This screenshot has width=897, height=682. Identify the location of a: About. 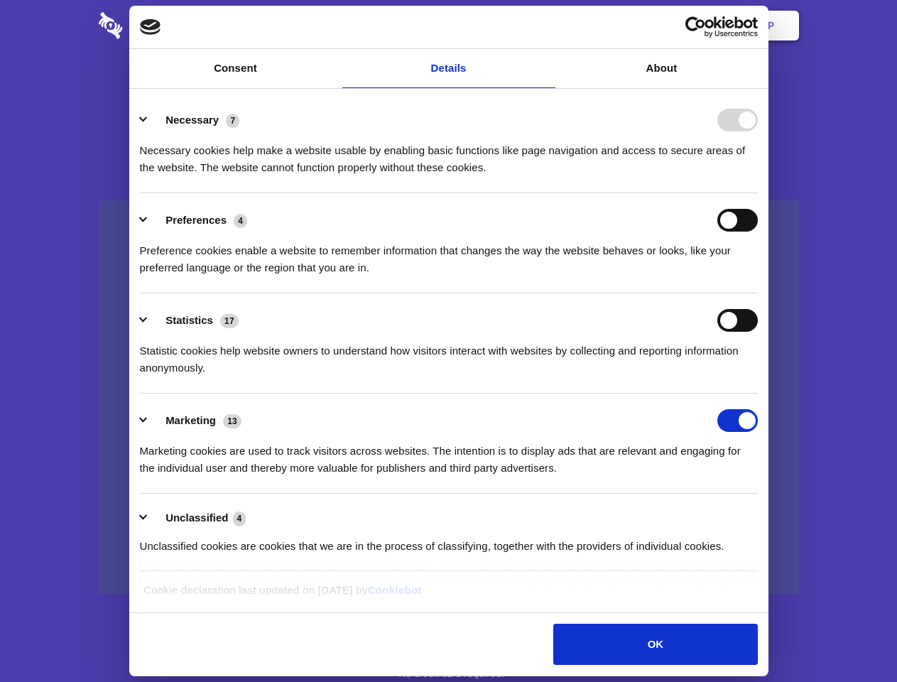
(662, 68).